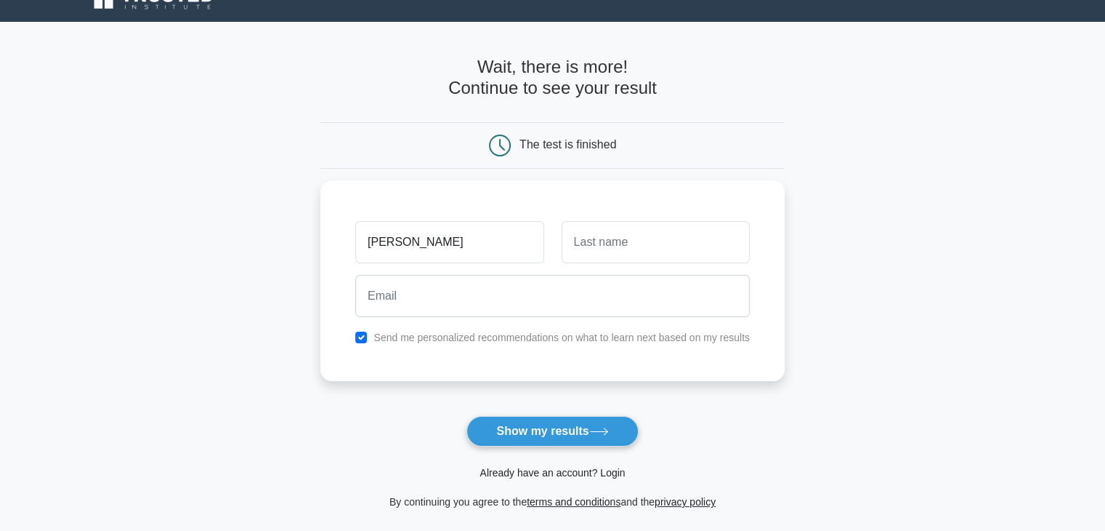 The height and width of the screenshot is (531, 1105). What do you see at coordinates (449, 242) in the screenshot?
I see `input: First name` at bounding box center [449, 242].